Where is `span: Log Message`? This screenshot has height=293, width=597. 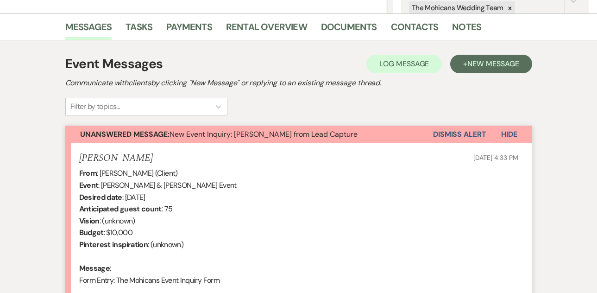 span: Log Message is located at coordinates (404, 63).